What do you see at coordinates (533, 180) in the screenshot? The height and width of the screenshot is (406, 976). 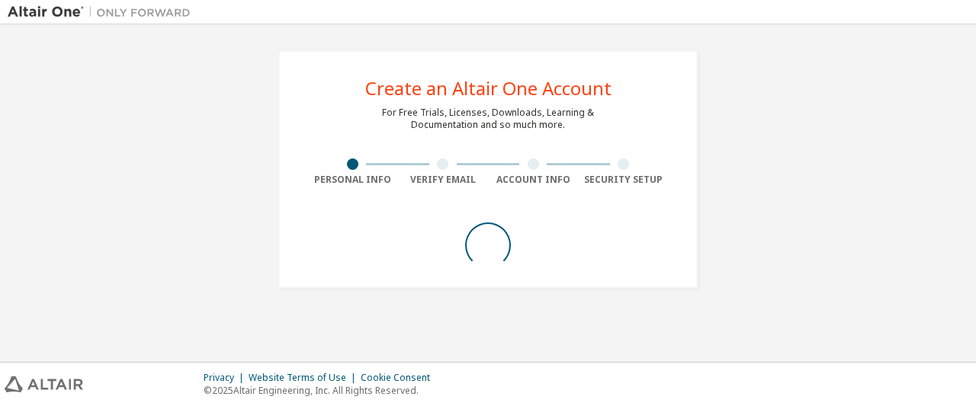 I see `div: Account Info` at bounding box center [533, 180].